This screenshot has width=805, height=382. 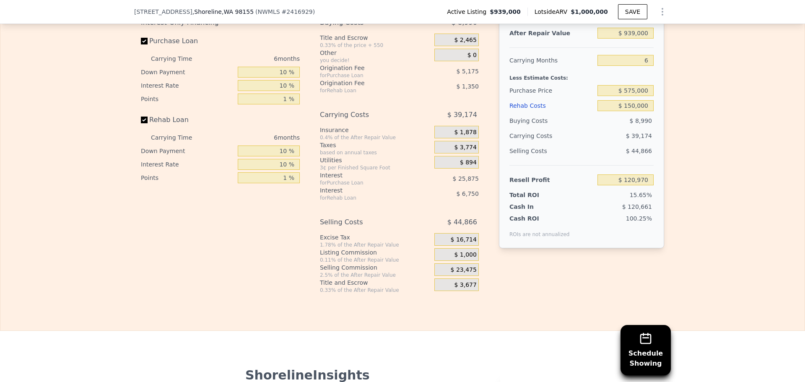 What do you see at coordinates (375, 260) in the screenshot?
I see `div: 0.11% of the After Repair Value` at bounding box center [375, 260].